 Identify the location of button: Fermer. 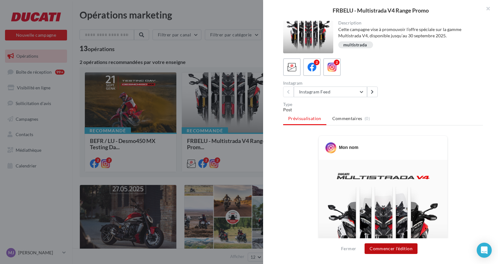
(349, 248).